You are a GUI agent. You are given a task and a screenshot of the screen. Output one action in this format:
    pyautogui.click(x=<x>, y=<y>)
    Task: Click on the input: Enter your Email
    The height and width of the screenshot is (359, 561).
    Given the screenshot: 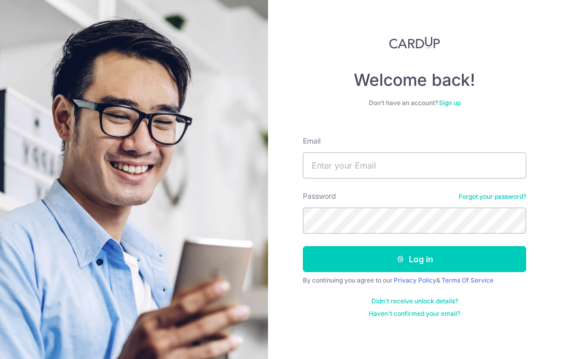 What is the action you would take?
    pyautogui.click(x=415, y=165)
    